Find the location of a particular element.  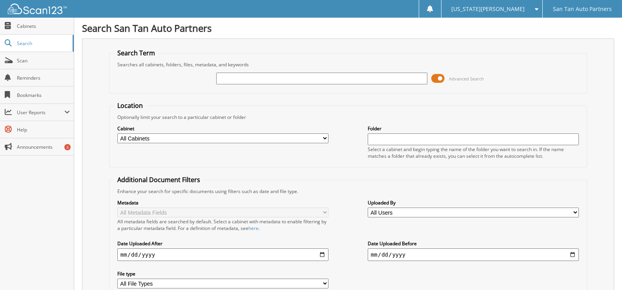

legend: Location is located at coordinates (130, 106).